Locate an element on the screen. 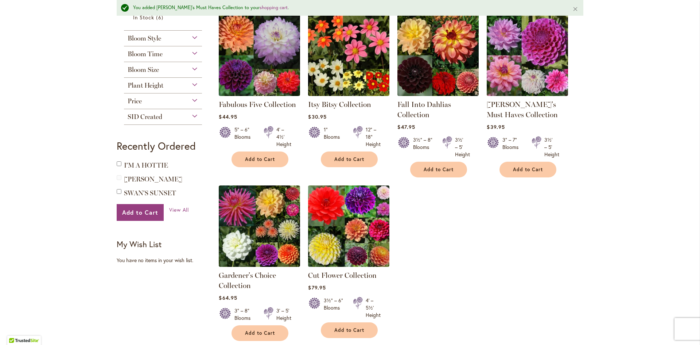  div: 12" – 18" Height is located at coordinates (373, 137).